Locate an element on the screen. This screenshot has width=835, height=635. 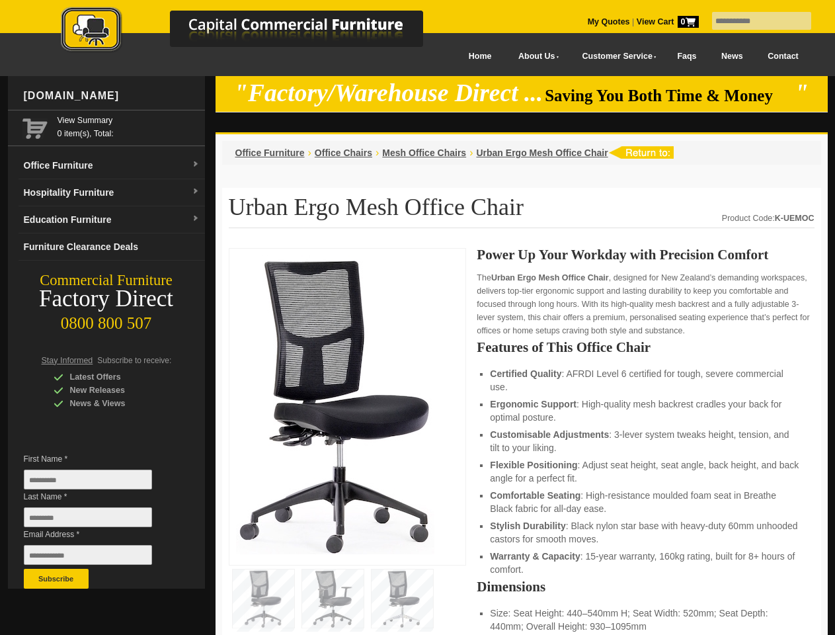
div: New Releases is located at coordinates (116, 390).